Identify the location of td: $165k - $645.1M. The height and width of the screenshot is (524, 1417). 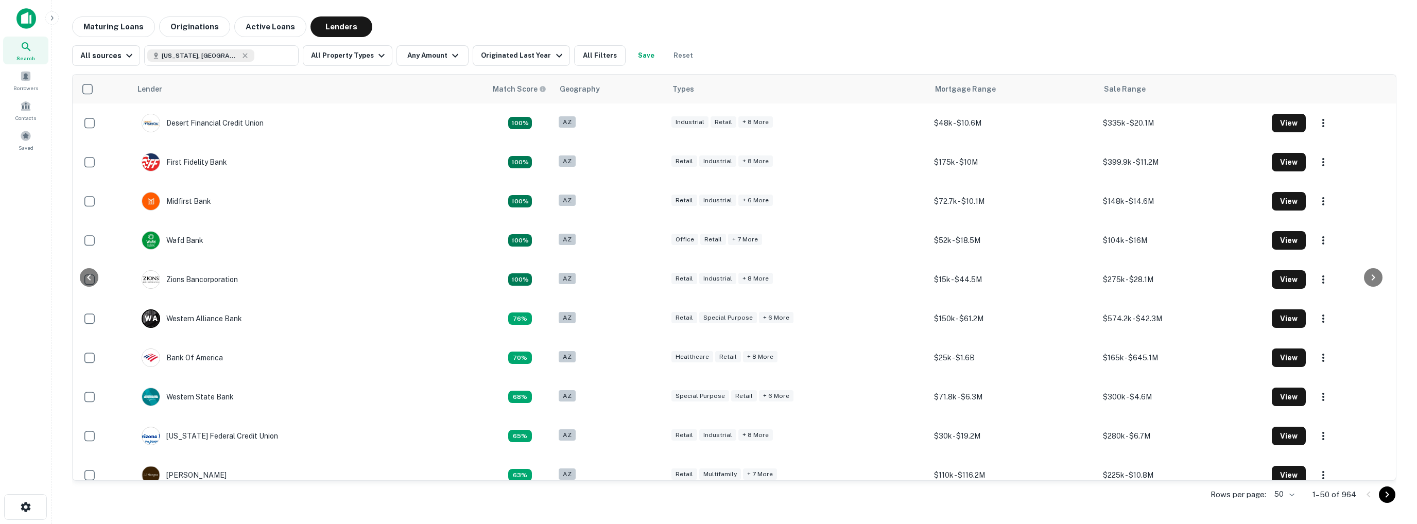
(1182, 358).